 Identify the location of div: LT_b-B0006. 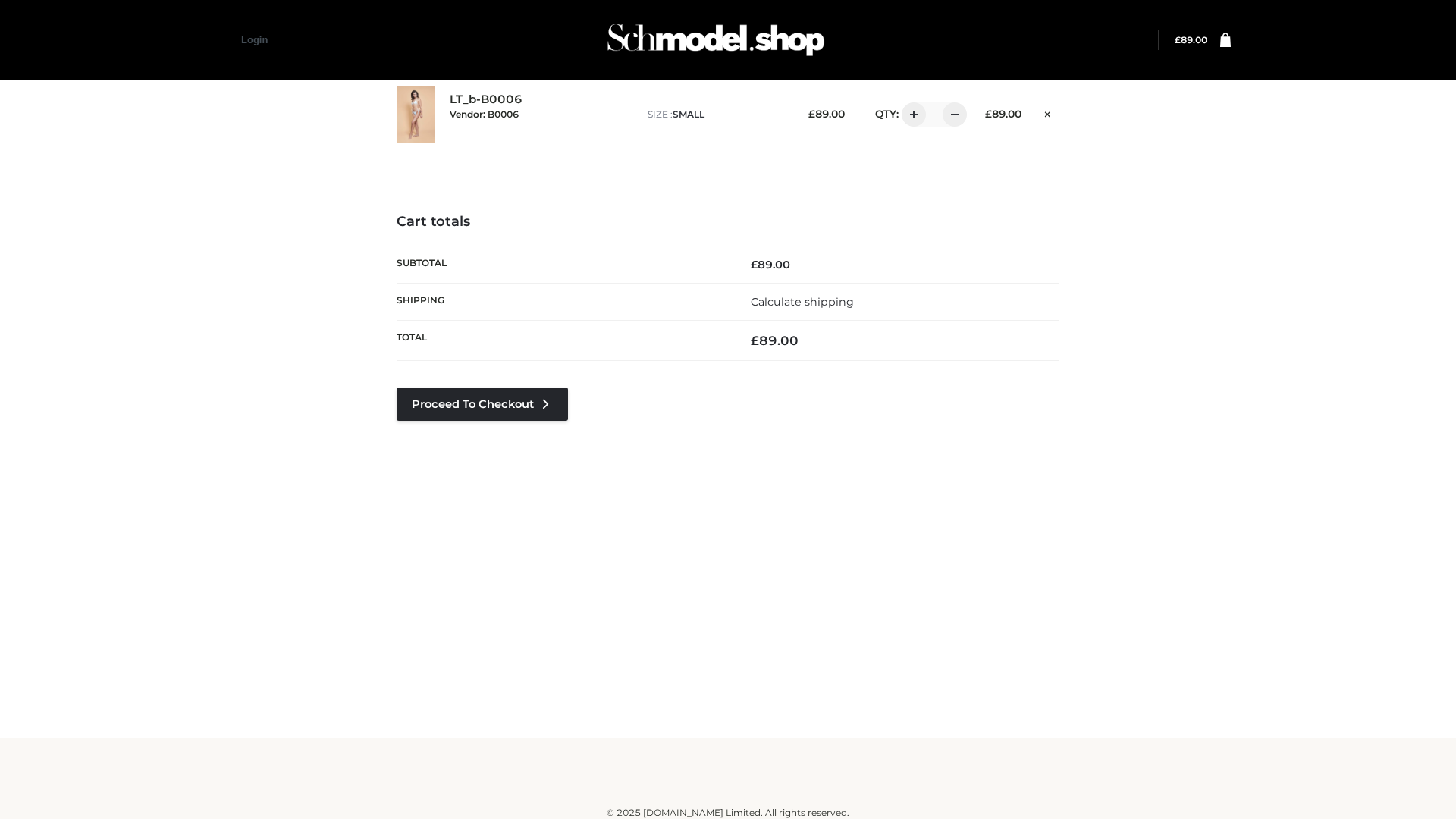
(541, 114).